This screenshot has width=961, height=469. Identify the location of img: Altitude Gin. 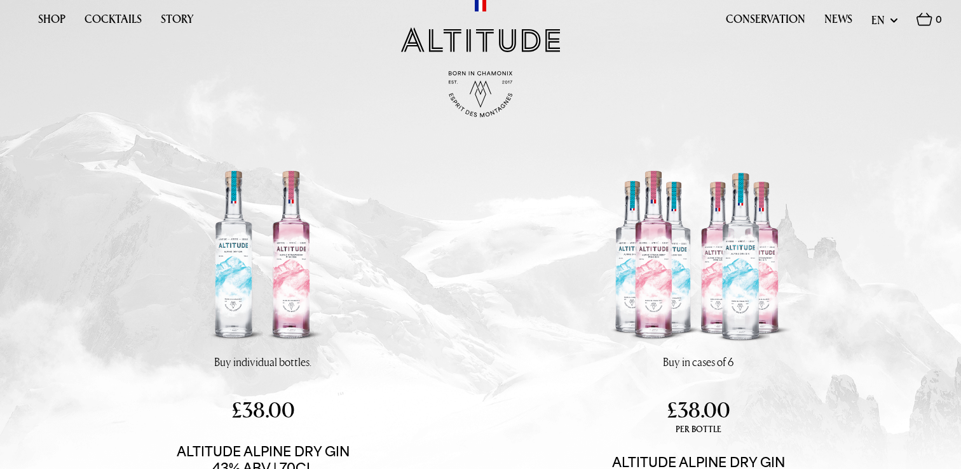
(481, 39).